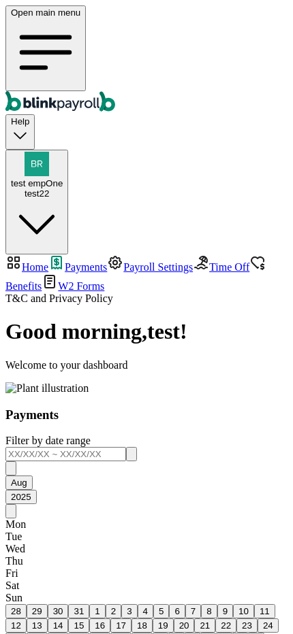 The height and width of the screenshot is (634, 293). I want to click on div: Chat Widget, so click(259, 601).